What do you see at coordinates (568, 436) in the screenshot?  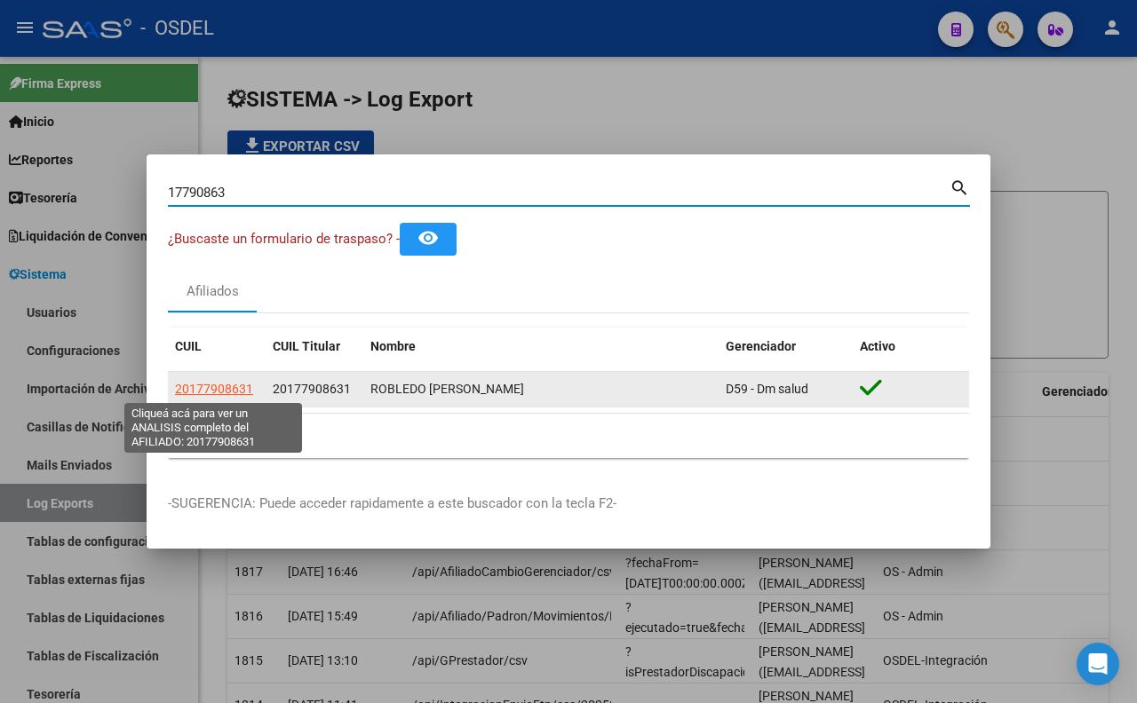 I see `div: 1 total` at bounding box center [568, 436].